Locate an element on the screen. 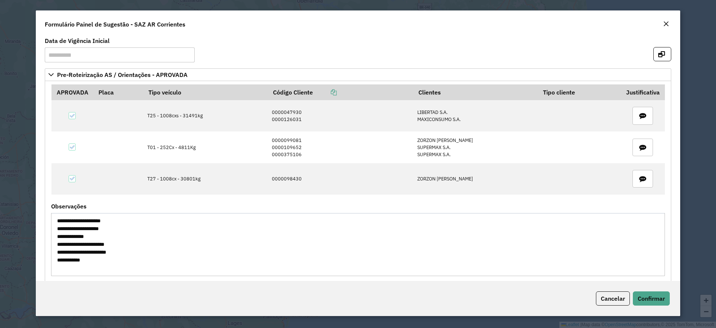  td: 0000098430 is located at coordinates (341, 179).